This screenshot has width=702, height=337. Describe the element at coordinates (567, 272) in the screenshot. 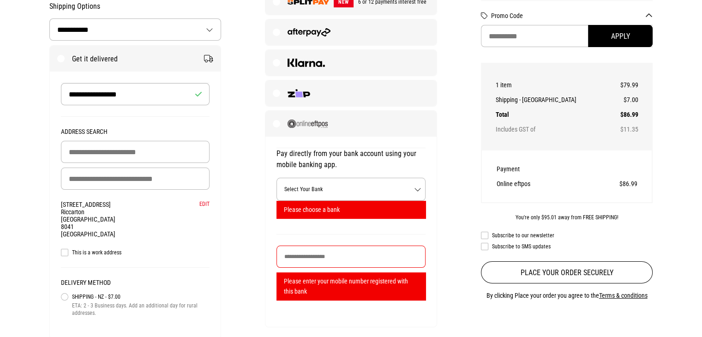

I see `button: Place your order securely` at that location.